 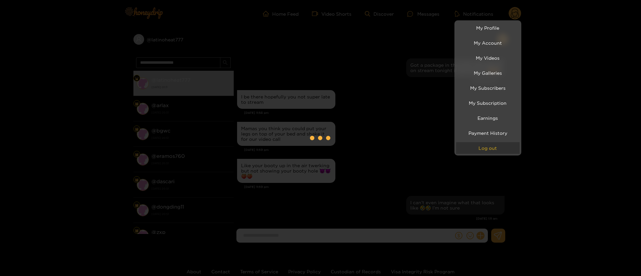 I want to click on button: Log out, so click(x=488, y=148).